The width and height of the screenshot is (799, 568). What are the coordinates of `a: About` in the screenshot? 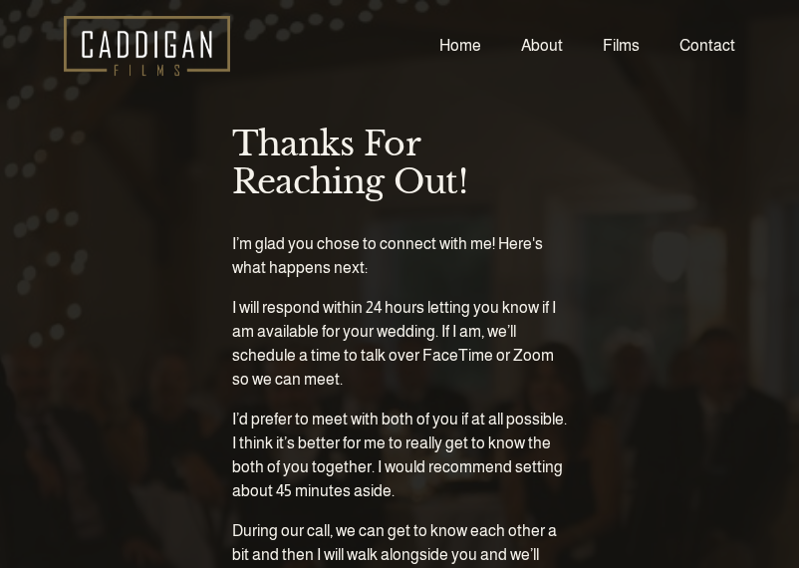 It's located at (542, 45).